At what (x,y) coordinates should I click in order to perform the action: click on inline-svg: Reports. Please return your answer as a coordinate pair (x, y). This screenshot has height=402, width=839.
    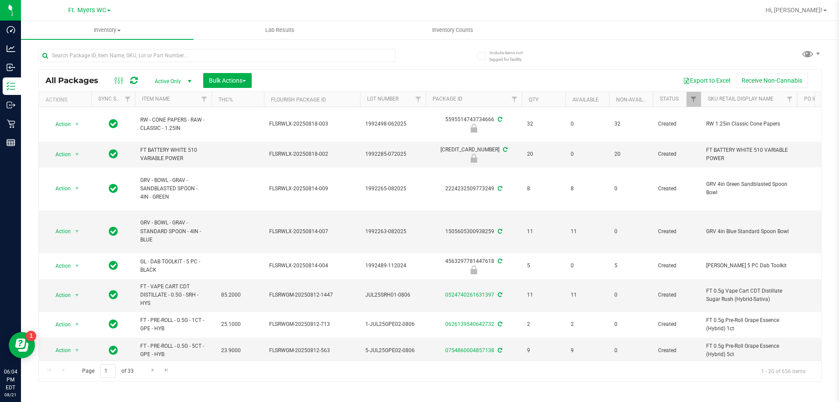
    Looking at the image, I should click on (11, 143).